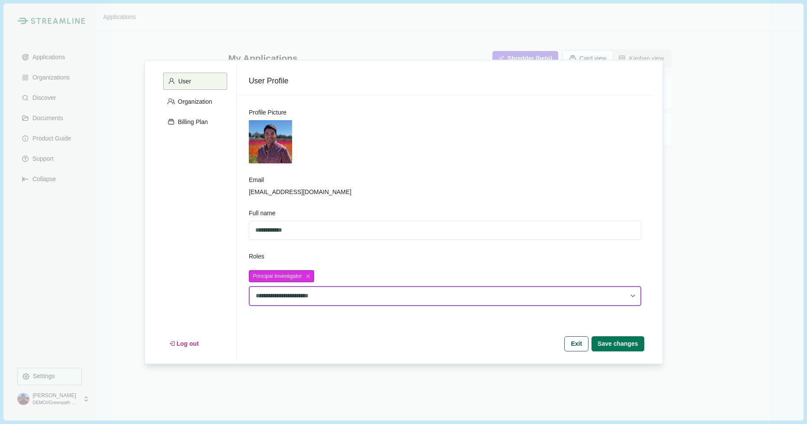  I want to click on button: Organization, so click(195, 102).